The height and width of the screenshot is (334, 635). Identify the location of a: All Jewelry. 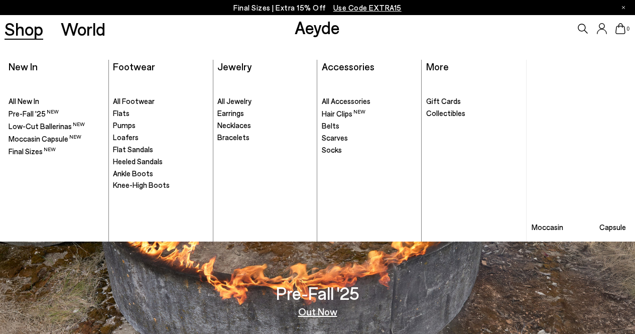
(264, 101).